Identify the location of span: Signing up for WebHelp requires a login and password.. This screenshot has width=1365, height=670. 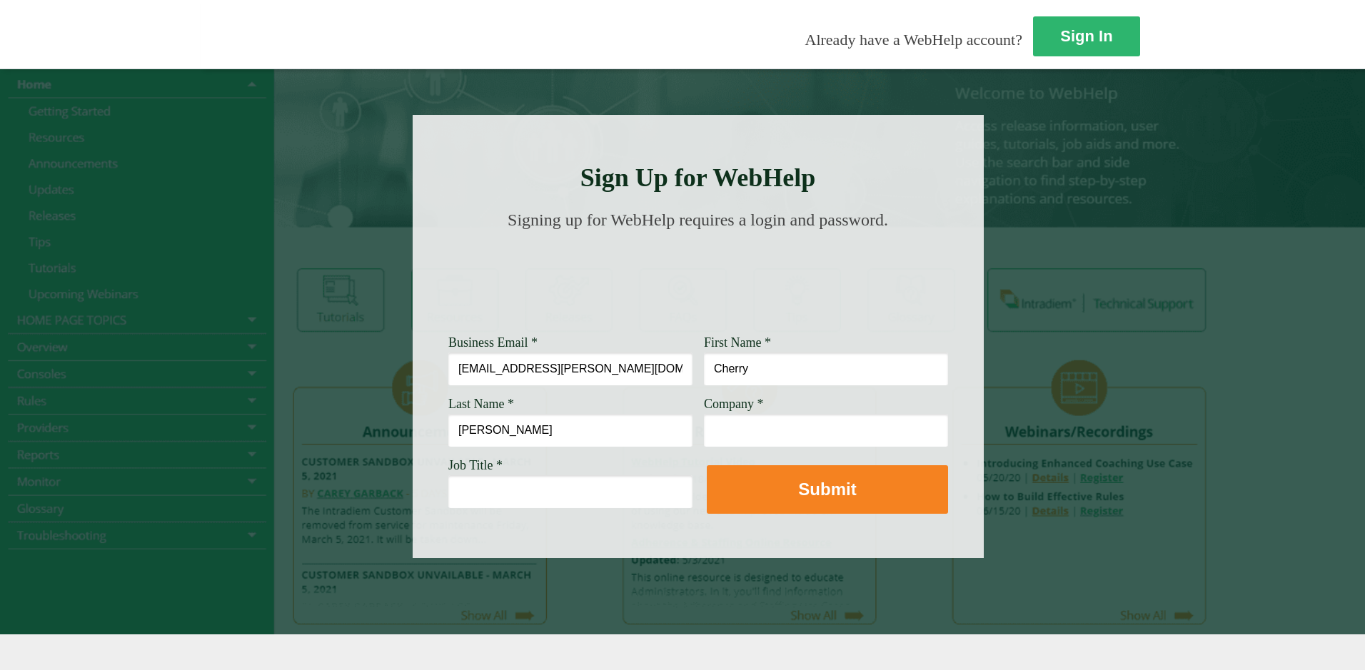
(698, 220).